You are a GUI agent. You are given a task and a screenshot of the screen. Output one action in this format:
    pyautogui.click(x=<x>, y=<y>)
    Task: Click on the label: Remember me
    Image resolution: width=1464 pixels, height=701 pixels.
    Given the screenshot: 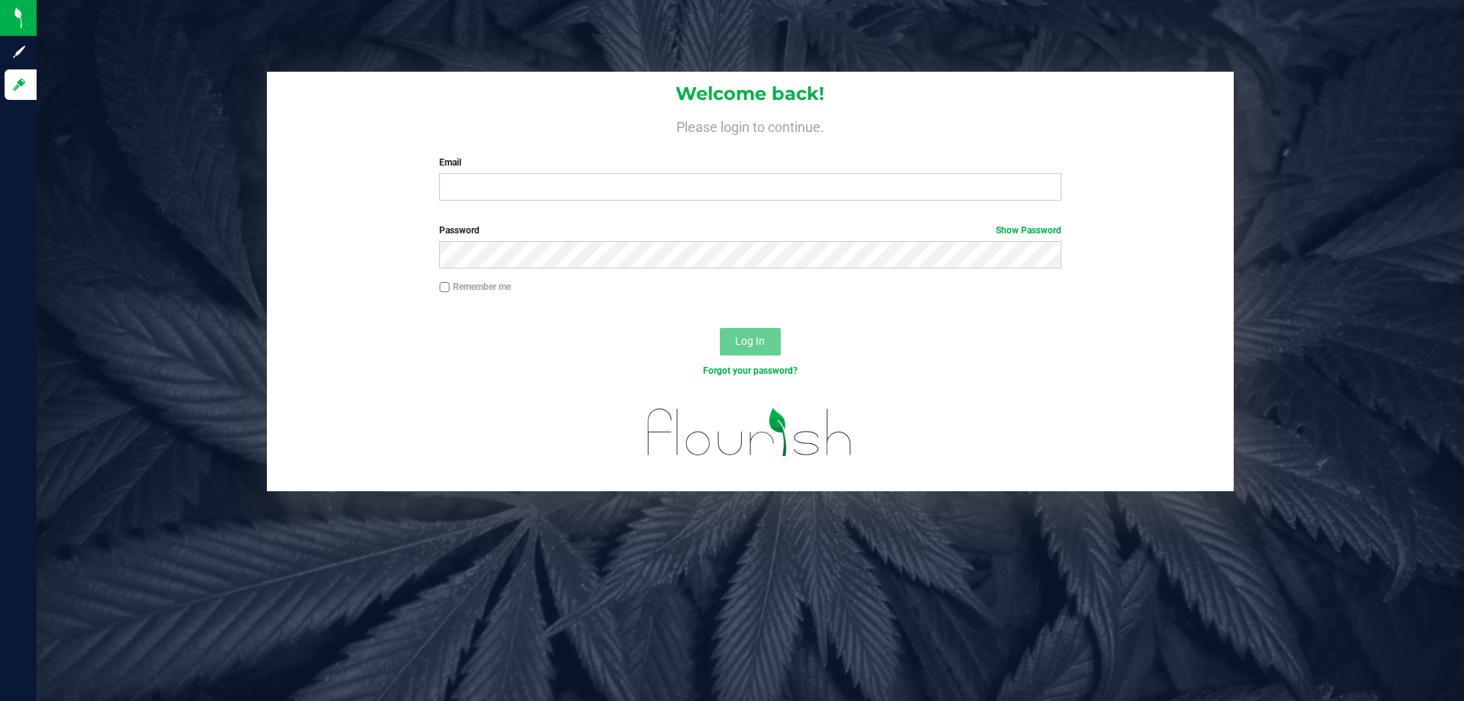 What is the action you would take?
    pyautogui.click(x=475, y=287)
    